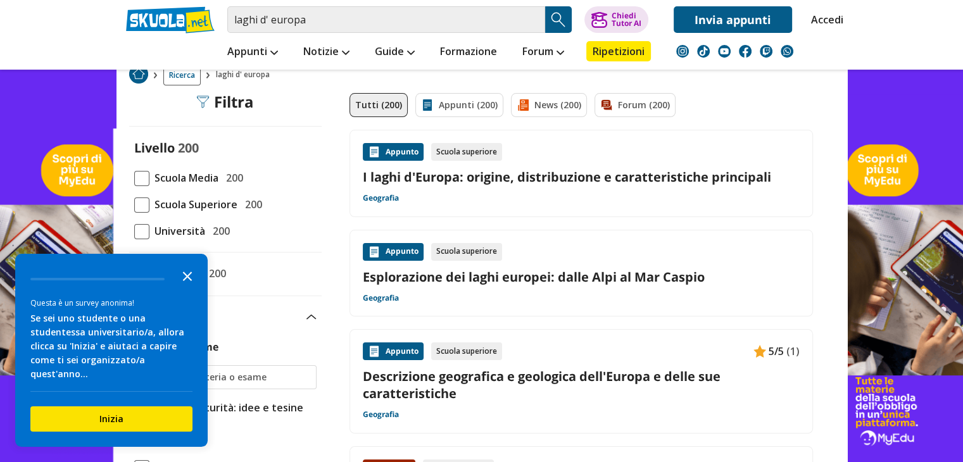  What do you see at coordinates (559, 20) in the screenshot?
I see `img: Cerca appunti, riassunti o versioni` at bounding box center [559, 20].